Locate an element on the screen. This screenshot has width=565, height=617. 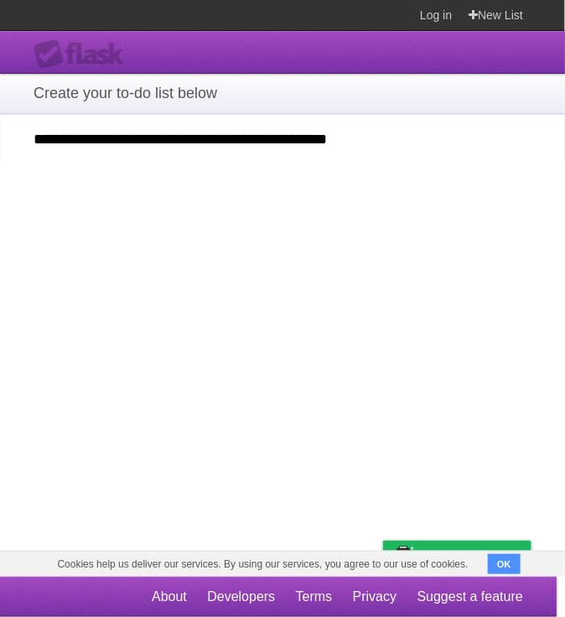
a: Terms is located at coordinates (314, 597).